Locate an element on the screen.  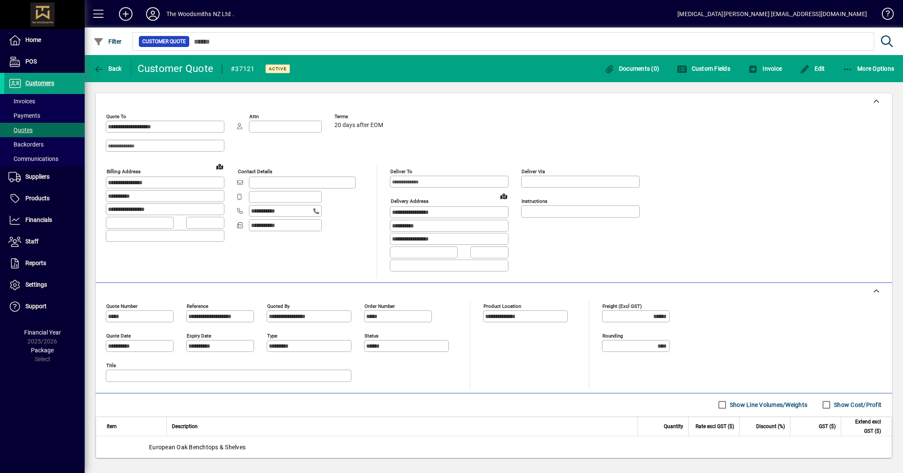
app-page-header-button: Back is located at coordinates (108, 69).